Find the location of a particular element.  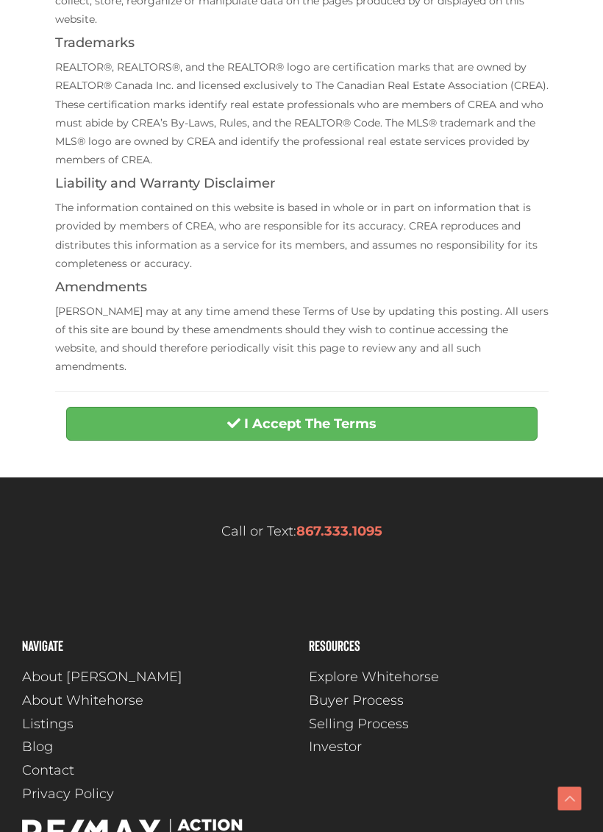

h4: Amendments is located at coordinates (302, 288).